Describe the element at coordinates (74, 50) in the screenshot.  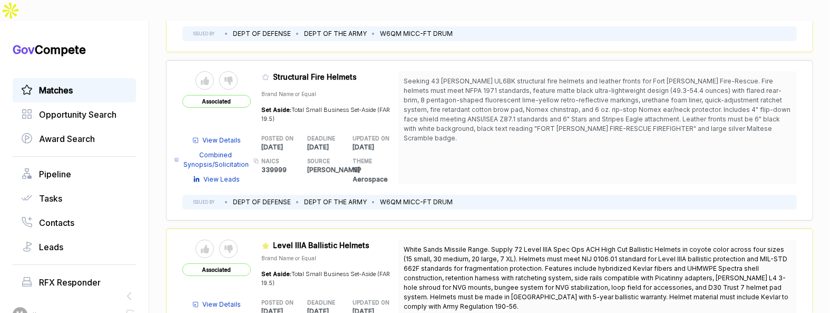
I see `h1: Compete` at that location.